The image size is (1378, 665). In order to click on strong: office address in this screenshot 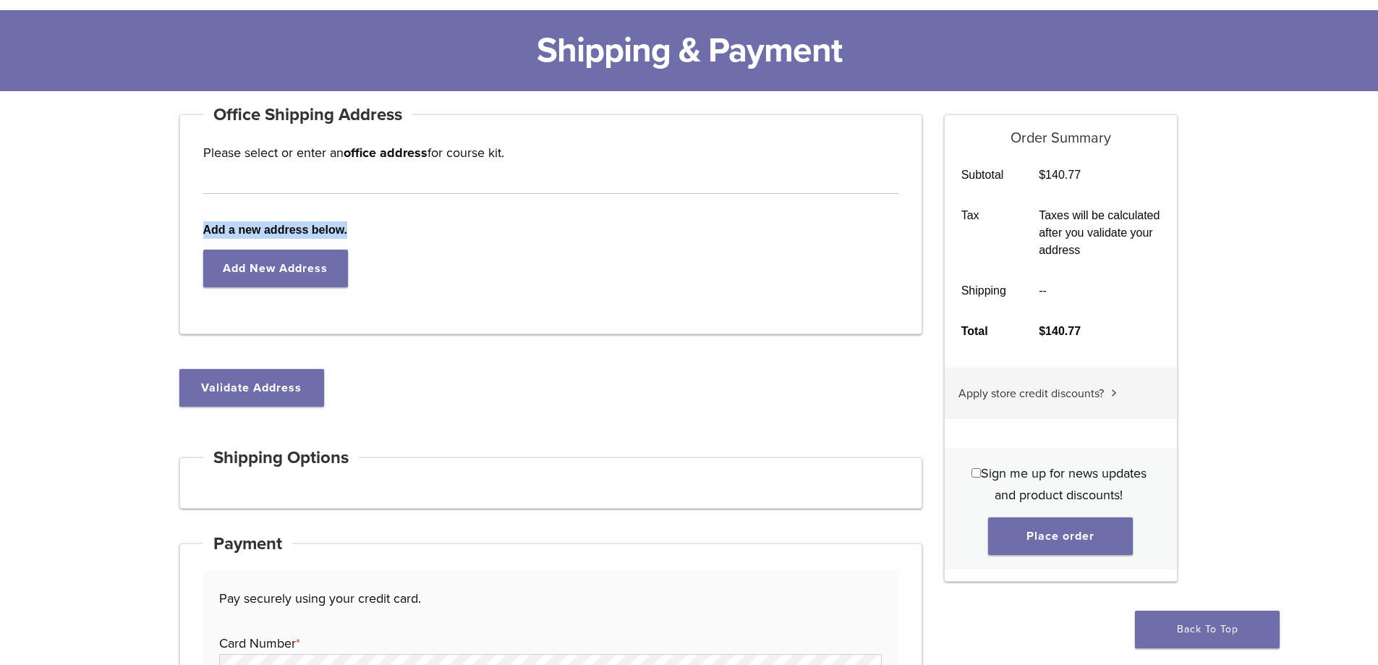, I will do `click(385, 153)`.